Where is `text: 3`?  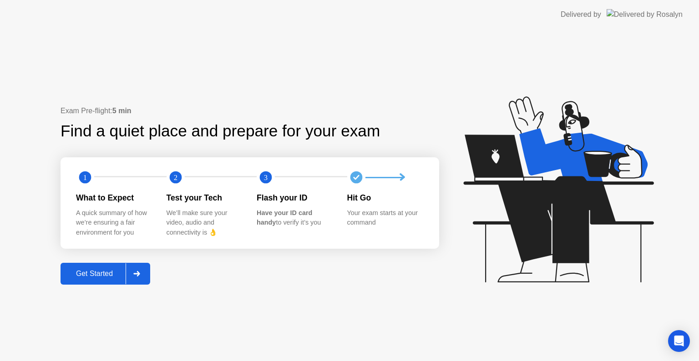 text: 3 is located at coordinates (266, 178).